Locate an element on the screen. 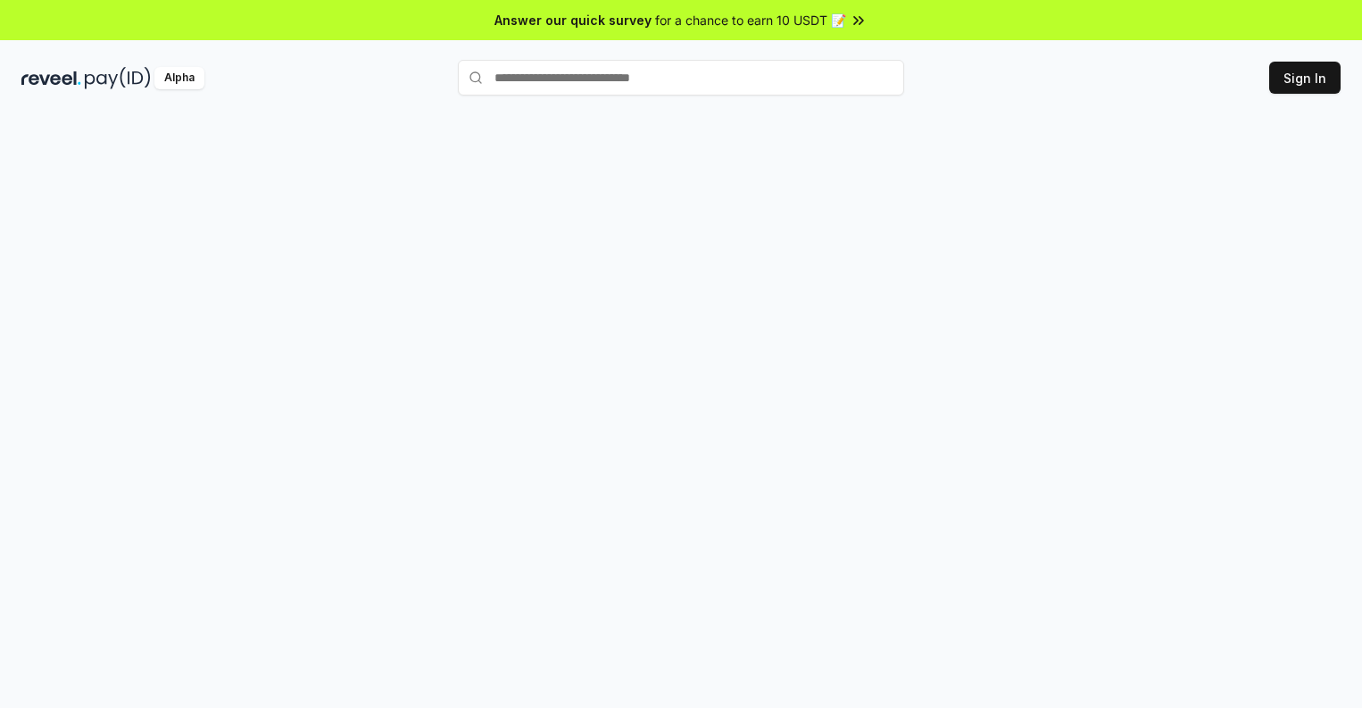 The width and height of the screenshot is (1362, 708). span: Answer our quick survey is located at coordinates (573, 20).